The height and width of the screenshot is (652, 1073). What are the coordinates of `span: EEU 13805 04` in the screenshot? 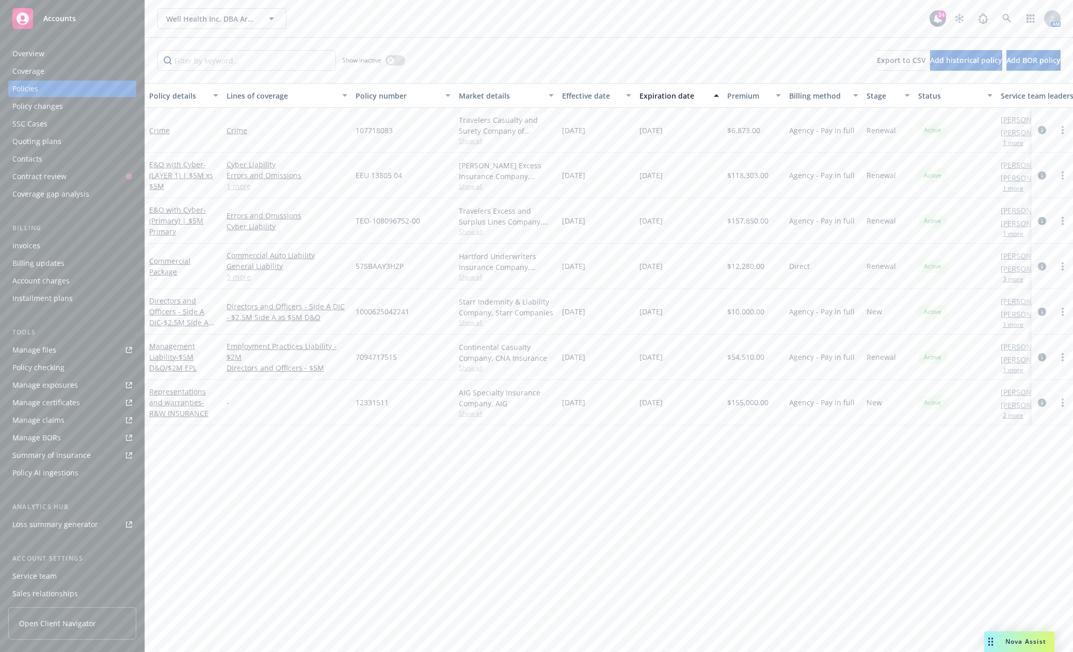 It's located at (379, 175).